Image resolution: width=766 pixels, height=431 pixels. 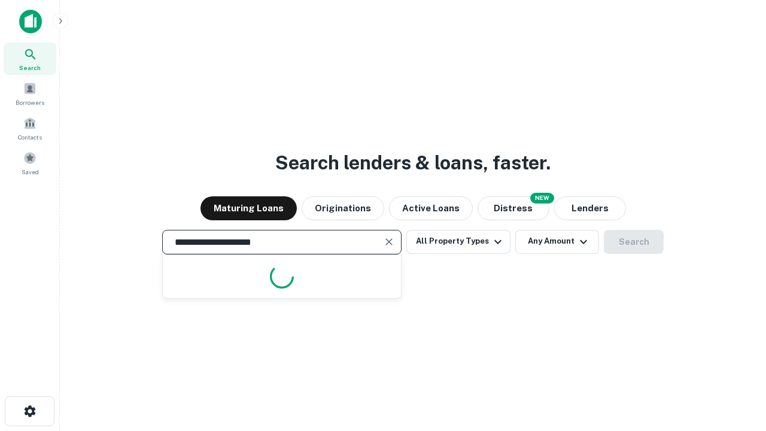 I want to click on a: Saved, so click(x=30, y=163).